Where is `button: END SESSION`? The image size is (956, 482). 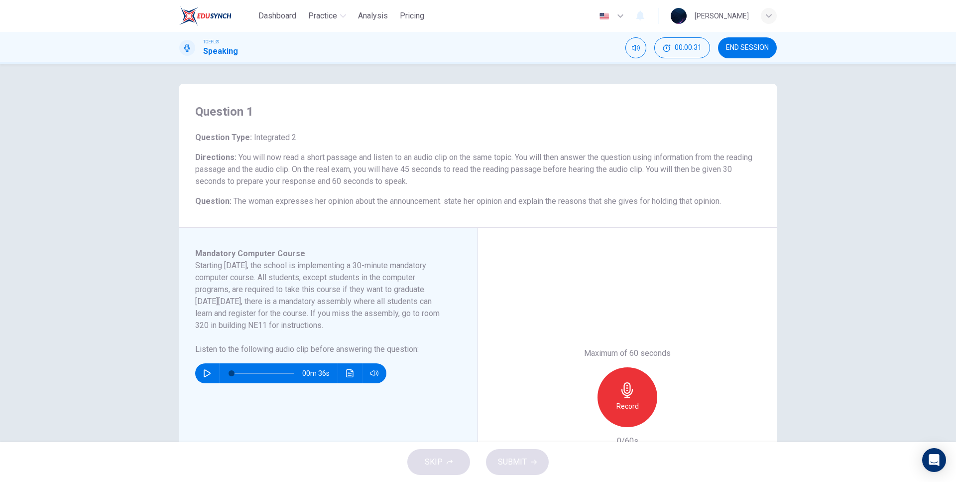
button: END SESSION is located at coordinates (748, 48).